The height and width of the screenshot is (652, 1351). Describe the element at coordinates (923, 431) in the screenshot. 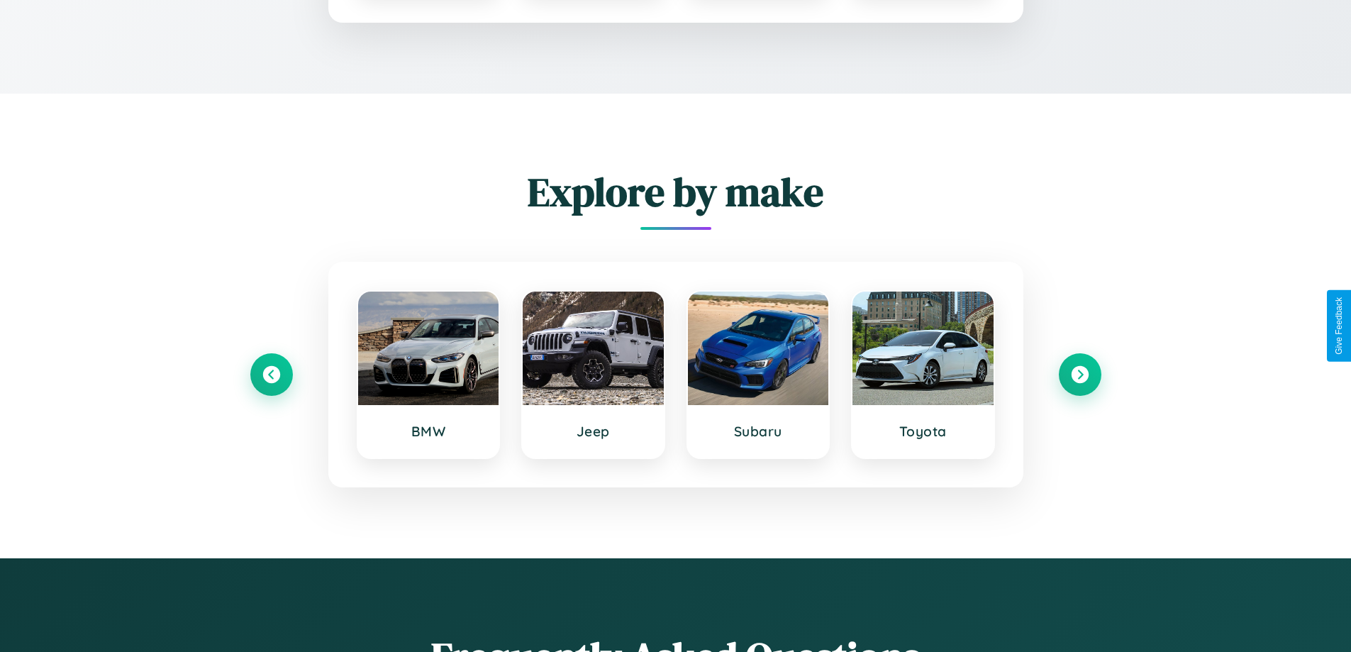

I see `h3: Toyota` at that location.